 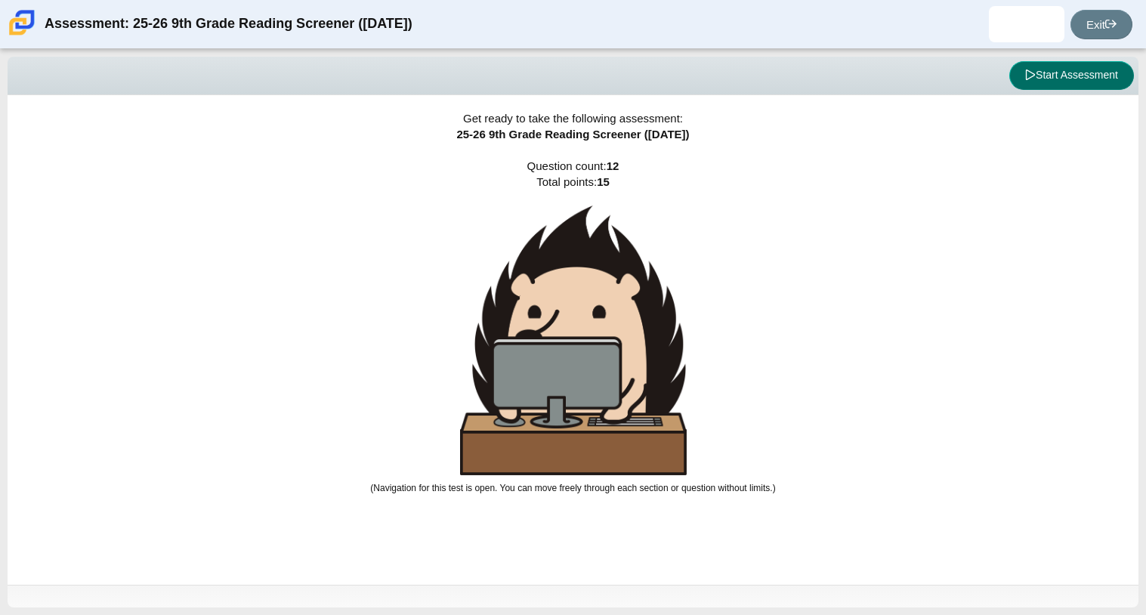 I want to click on span: Question count: Total points:, so click(x=572, y=326).